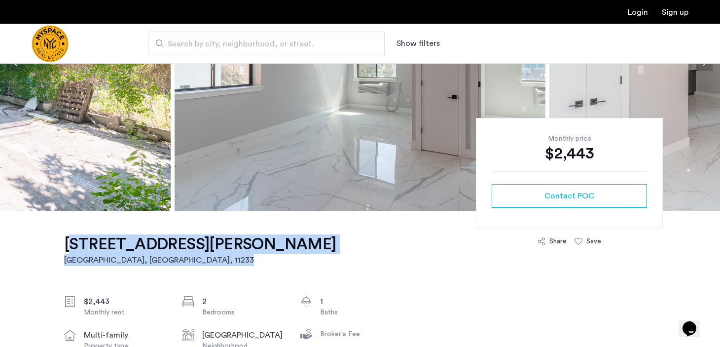  What do you see at coordinates (569, 139) in the screenshot?
I see `div: Monthly price` at bounding box center [569, 139].